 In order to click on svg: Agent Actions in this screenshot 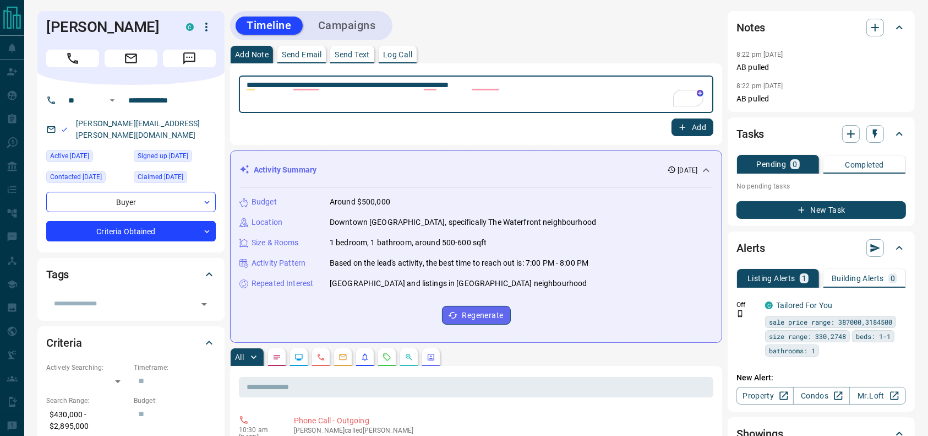, I will do `click(431, 357)`.